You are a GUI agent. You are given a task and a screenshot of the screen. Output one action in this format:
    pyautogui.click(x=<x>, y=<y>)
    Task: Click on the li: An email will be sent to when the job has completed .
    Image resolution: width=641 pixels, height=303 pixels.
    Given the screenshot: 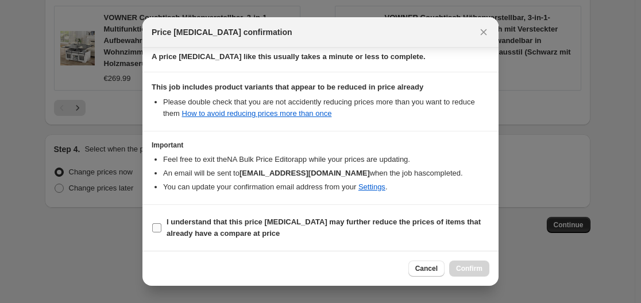 What is the action you would take?
    pyautogui.click(x=326, y=174)
    